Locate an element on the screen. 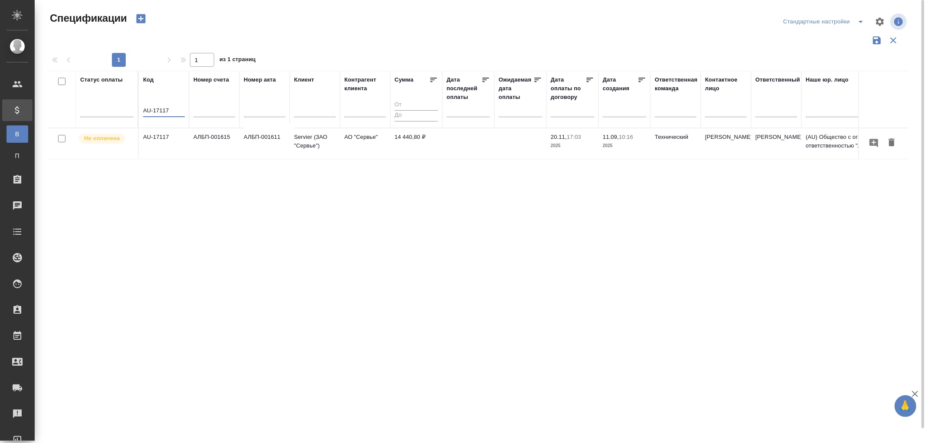 This screenshot has height=443, width=925. p: АО "Сервье" is located at coordinates (365, 137).